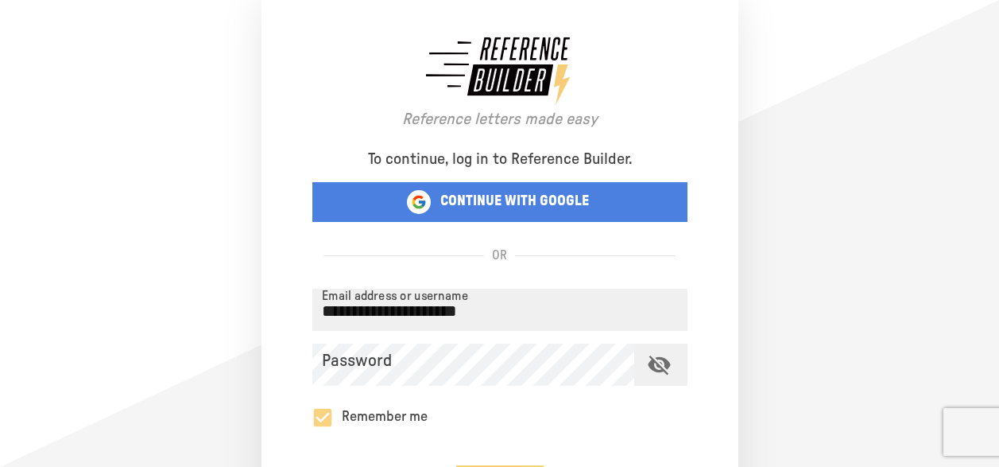 Image resolution: width=999 pixels, height=467 pixels. I want to click on img: logo, so click(500, 69).